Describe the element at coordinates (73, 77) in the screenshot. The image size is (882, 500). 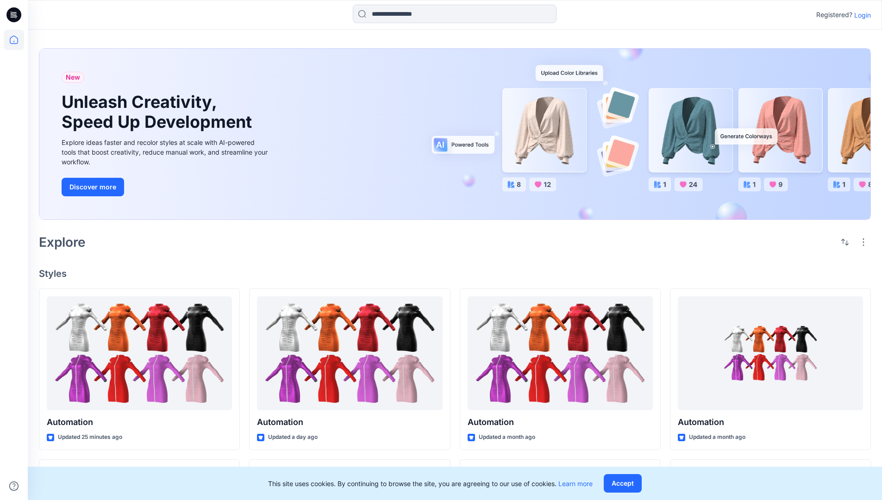
I see `span: New` at that location.